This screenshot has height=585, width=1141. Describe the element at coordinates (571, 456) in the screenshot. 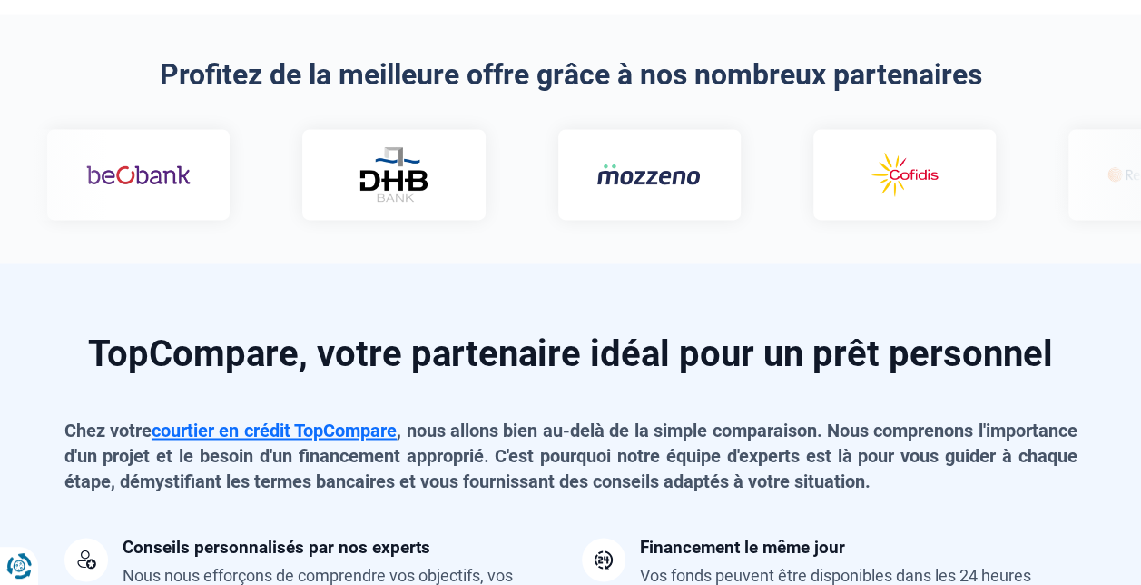

I see `p: Chez votre , nous allons bien au-delà de la simple comparaison. Nous comprenons l'importance d'un...` at that location.